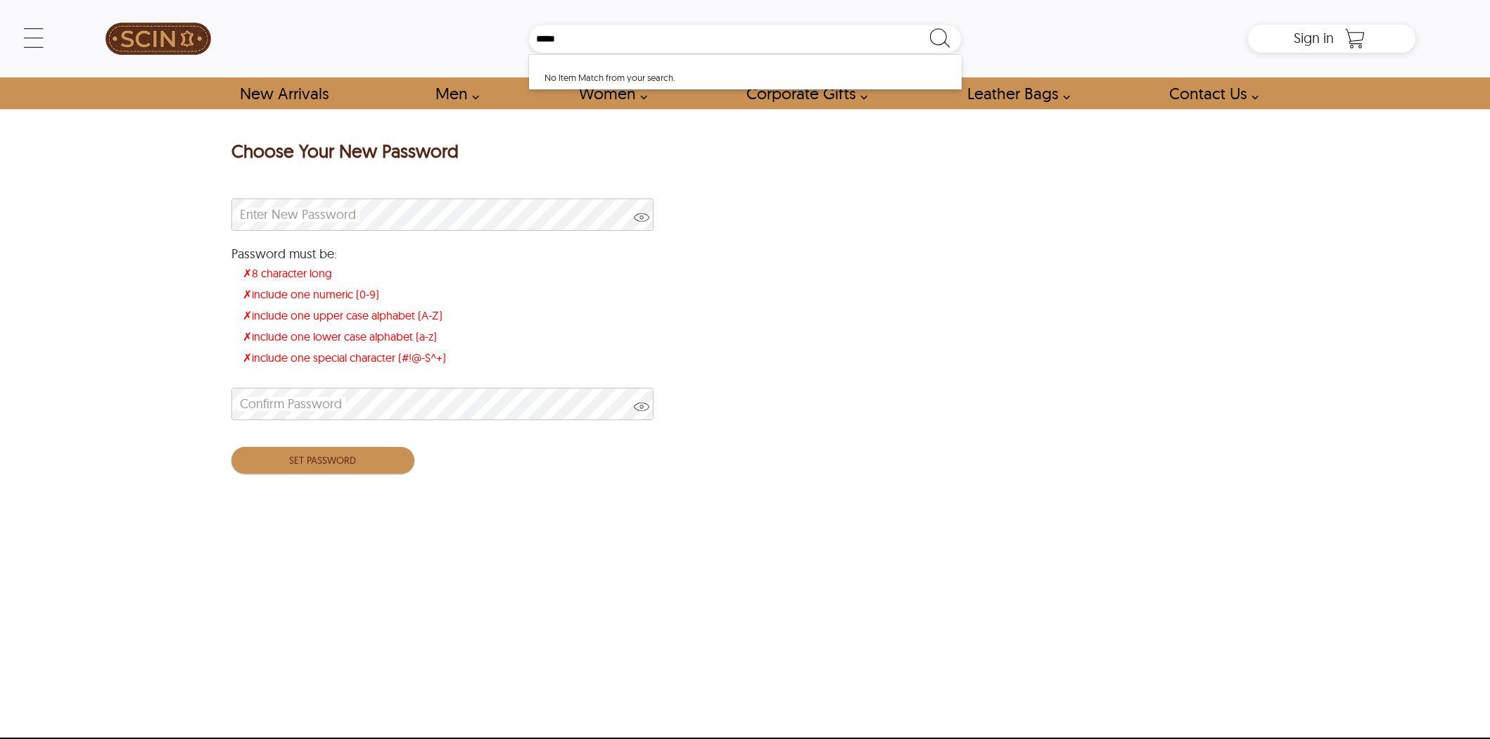  What do you see at coordinates (345, 153) in the screenshot?
I see `div: Choose Your New Password` at bounding box center [345, 153].